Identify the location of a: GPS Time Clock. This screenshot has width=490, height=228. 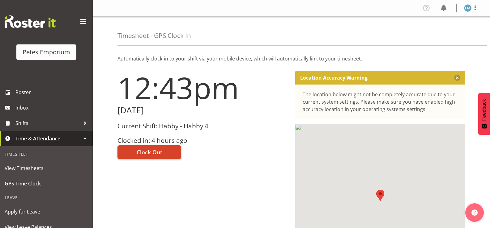
(46, 184).